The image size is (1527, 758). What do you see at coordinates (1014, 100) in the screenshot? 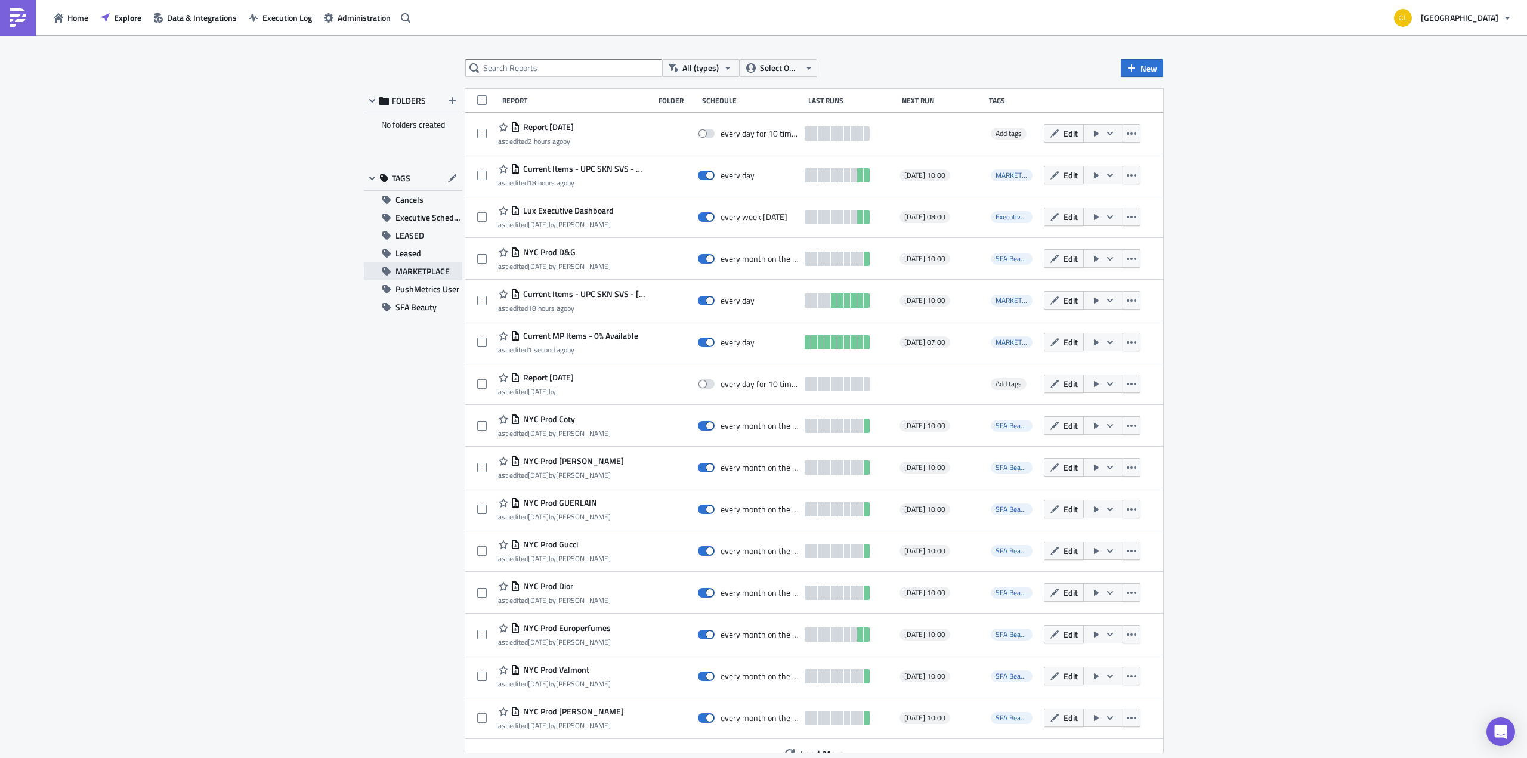
I see `div: Tags` at bounding box center [1014, 100].